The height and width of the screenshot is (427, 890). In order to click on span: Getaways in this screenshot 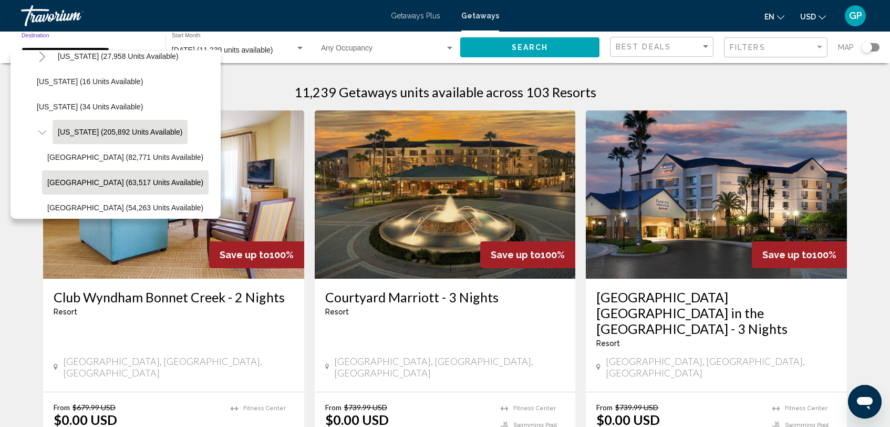, I will do `click(480, 16)`.